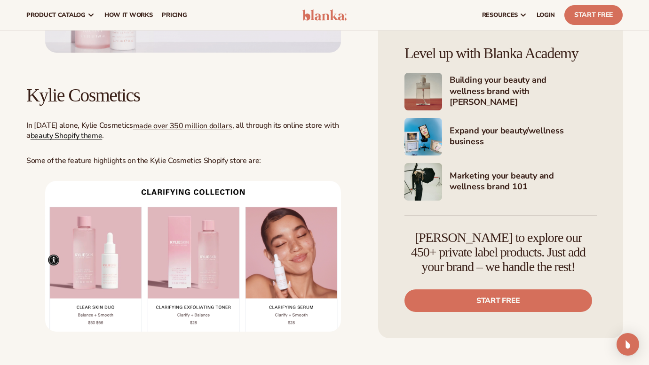 The image size is (649, 365). What do you see at coordinates (500, 15) in the screenshot?
I see `span: resources` at bounding box center [500, 15].